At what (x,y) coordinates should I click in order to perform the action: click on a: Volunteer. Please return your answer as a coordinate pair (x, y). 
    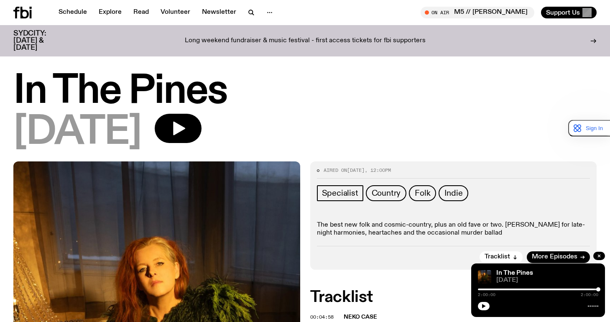
    Looking at the image, I should click on (175, 13).